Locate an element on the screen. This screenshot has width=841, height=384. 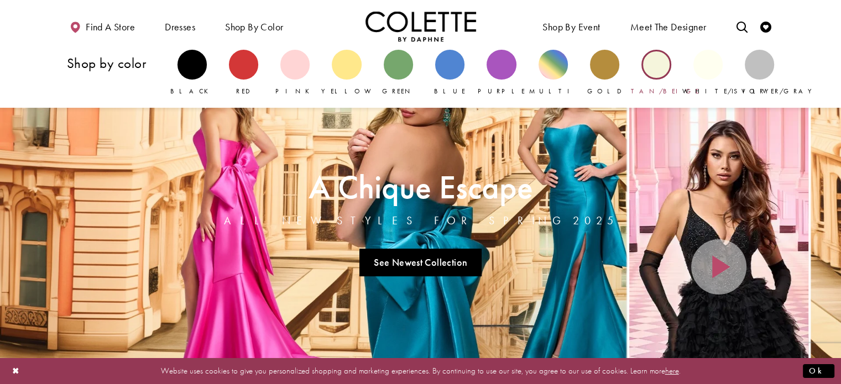
span: Silver/Gray is located at coordinates (775, 91).